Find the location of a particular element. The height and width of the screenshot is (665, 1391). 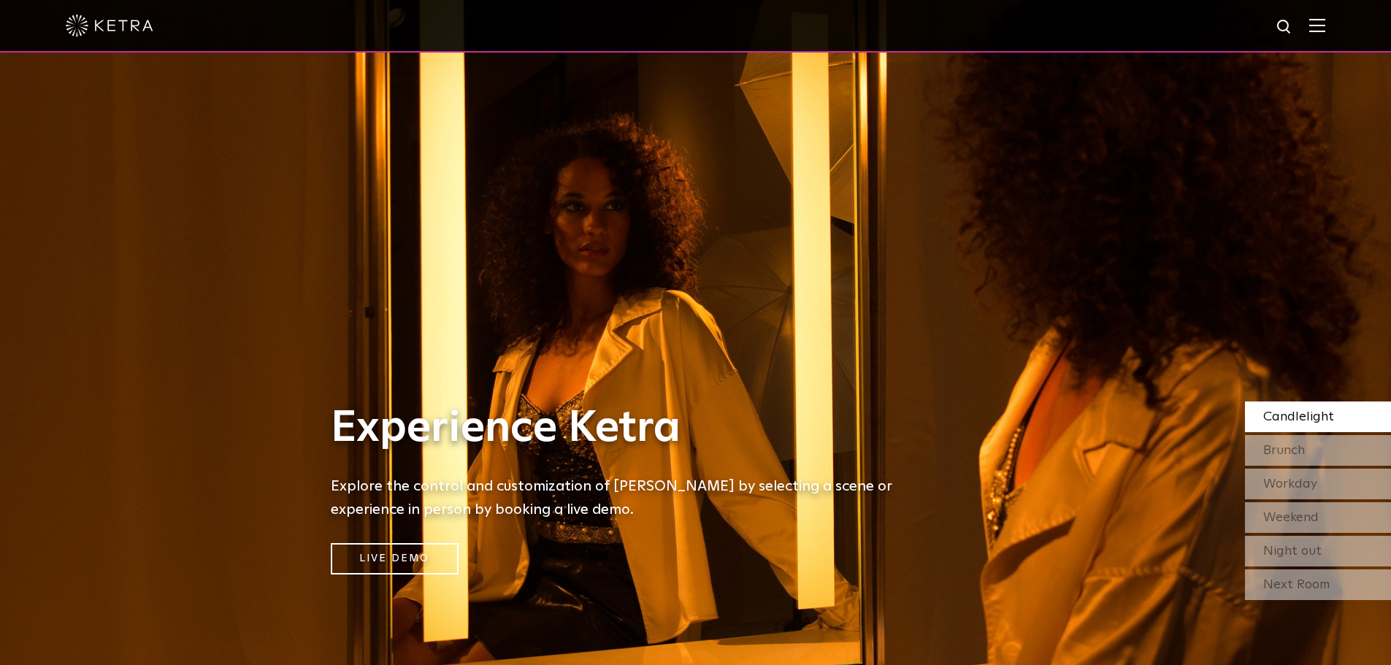

img: search icon is located at coordinates (1284, 27).